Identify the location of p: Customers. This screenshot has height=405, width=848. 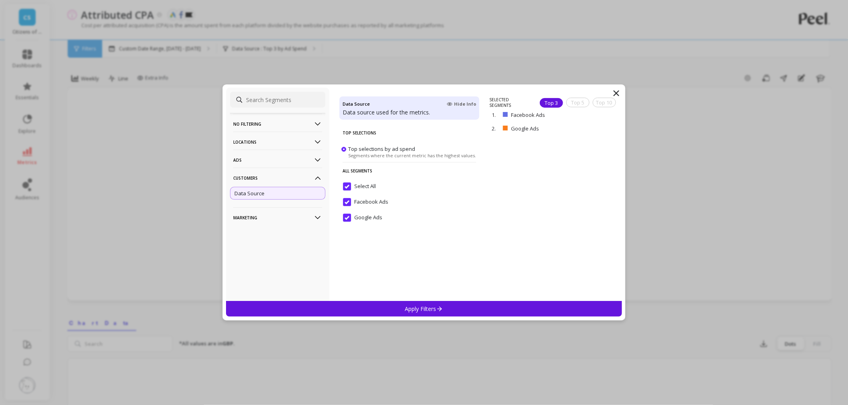
(278, 178).